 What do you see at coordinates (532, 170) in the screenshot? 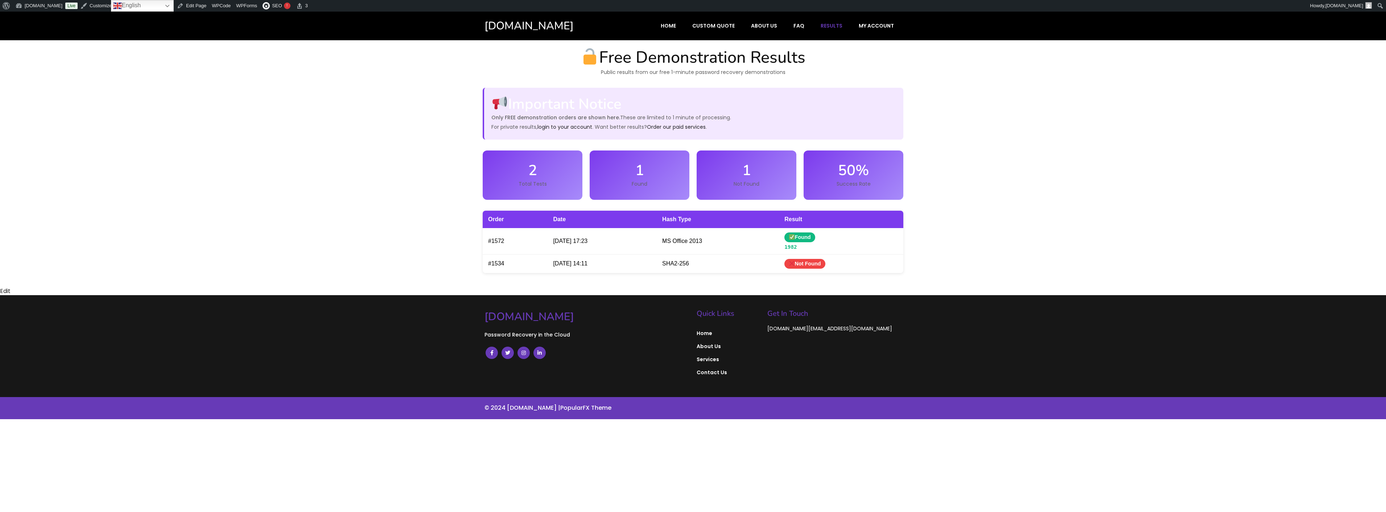
I see `h3: 2` at bounding box center [532, 170].